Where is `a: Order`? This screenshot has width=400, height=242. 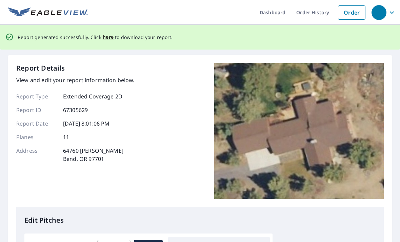 a: Order is located at coordinates (351, 13).